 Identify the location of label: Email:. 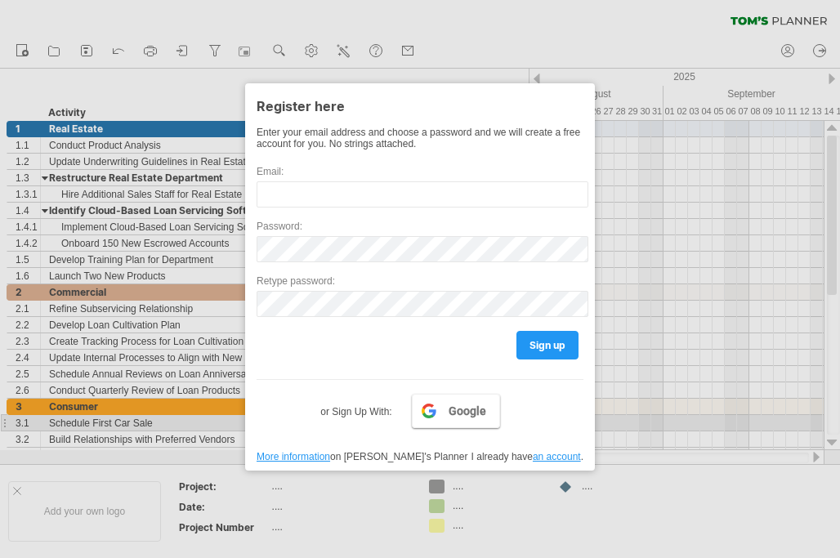
(420, 172).